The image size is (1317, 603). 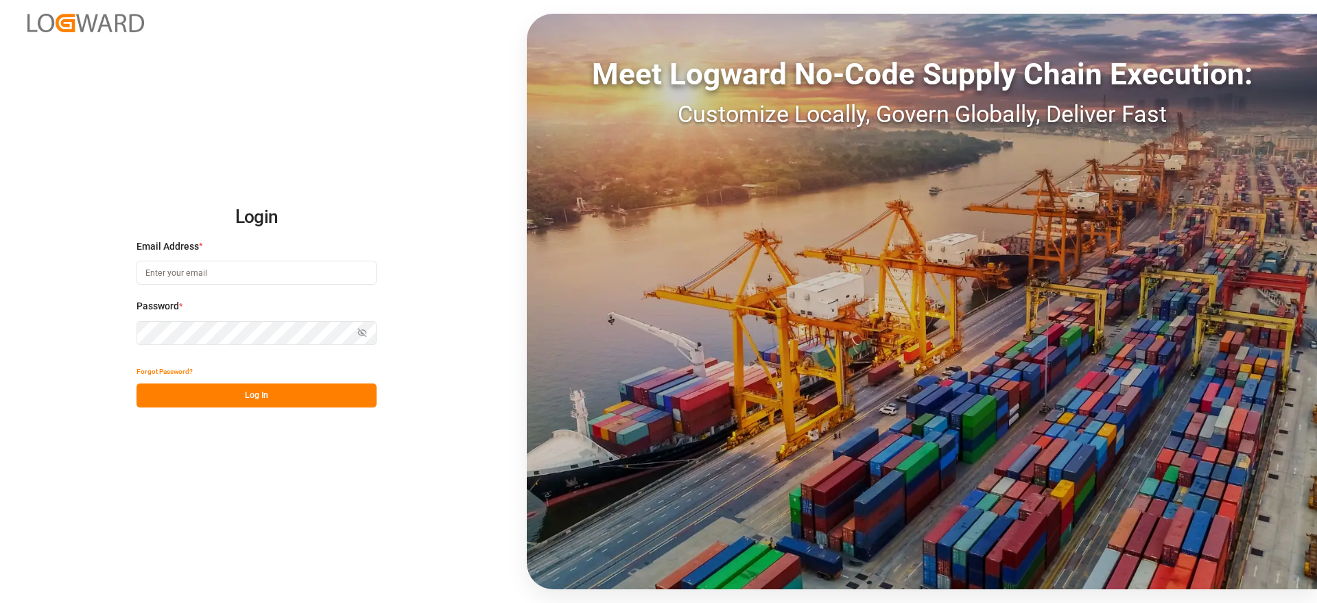 What do you see at coordinates (257, 272) in the screenshot?
I see `input: Enter your email` at bounding box center [257, 272].